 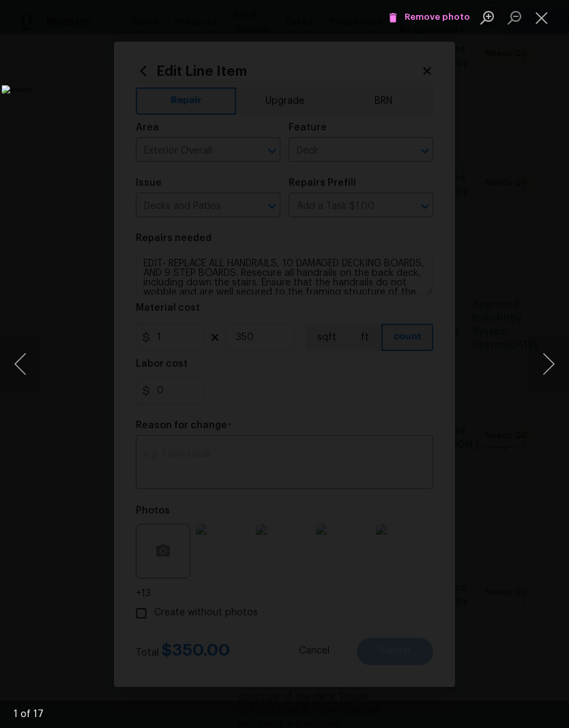 What do you see at coordinates (515, 17) in the screenshot?
I see `button: Zoom out` at bounding box center [515, 17].